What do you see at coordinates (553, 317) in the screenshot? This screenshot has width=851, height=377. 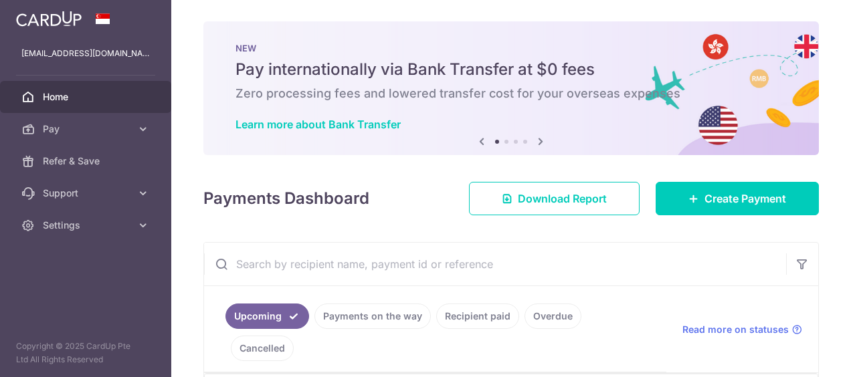 I see `a: Overdue` at bounding box center [553, 317].